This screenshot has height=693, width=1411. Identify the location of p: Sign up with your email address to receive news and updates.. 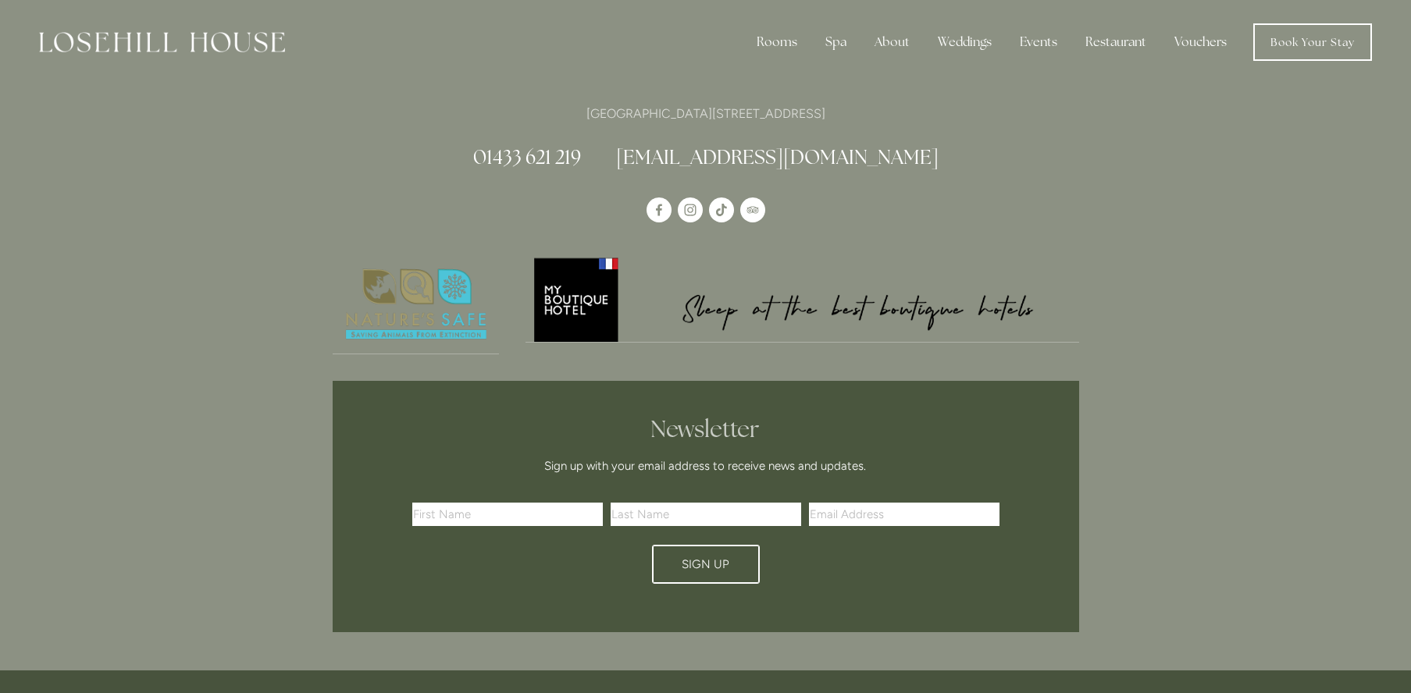
(706, 466).